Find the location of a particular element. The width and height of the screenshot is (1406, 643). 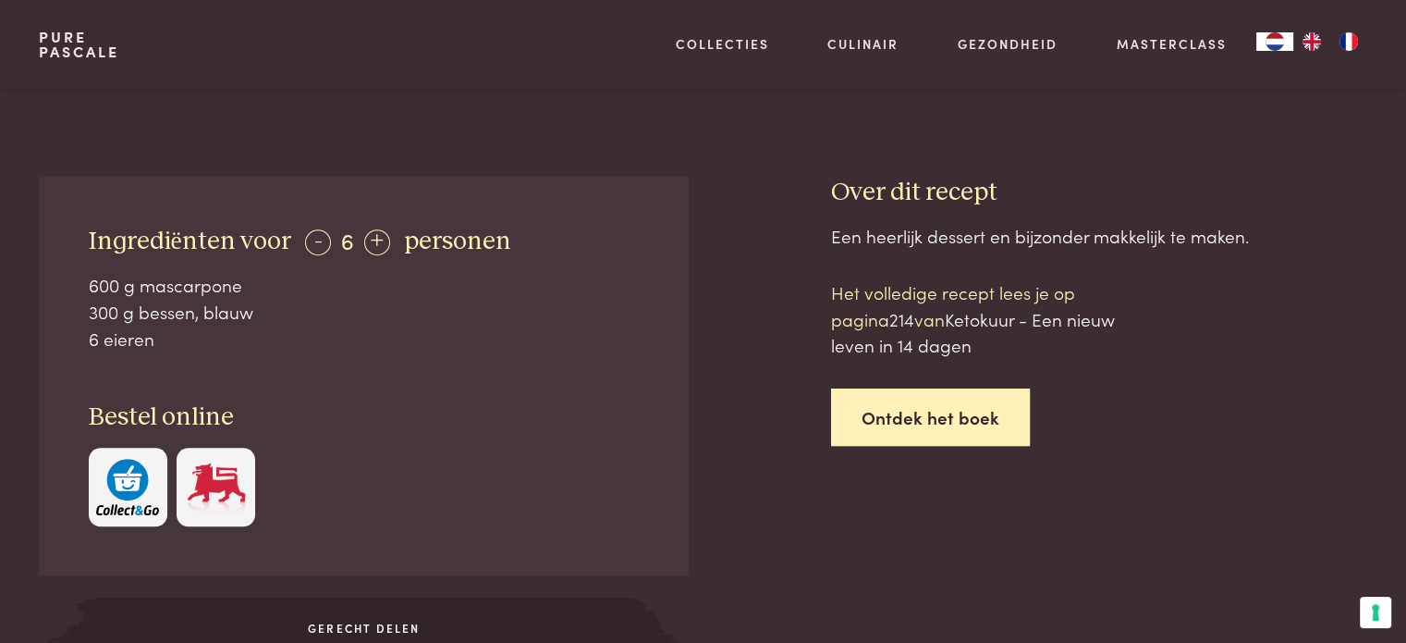

h3: Over dit recept is located at coordinates (1099, 192).